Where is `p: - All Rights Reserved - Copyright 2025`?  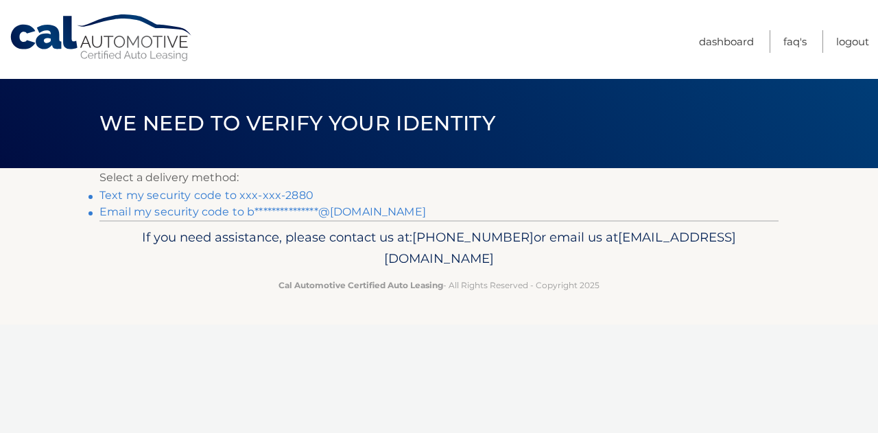 p: - All Rights Reserved - Copyright 2025 is located at coordinates (439, 285).